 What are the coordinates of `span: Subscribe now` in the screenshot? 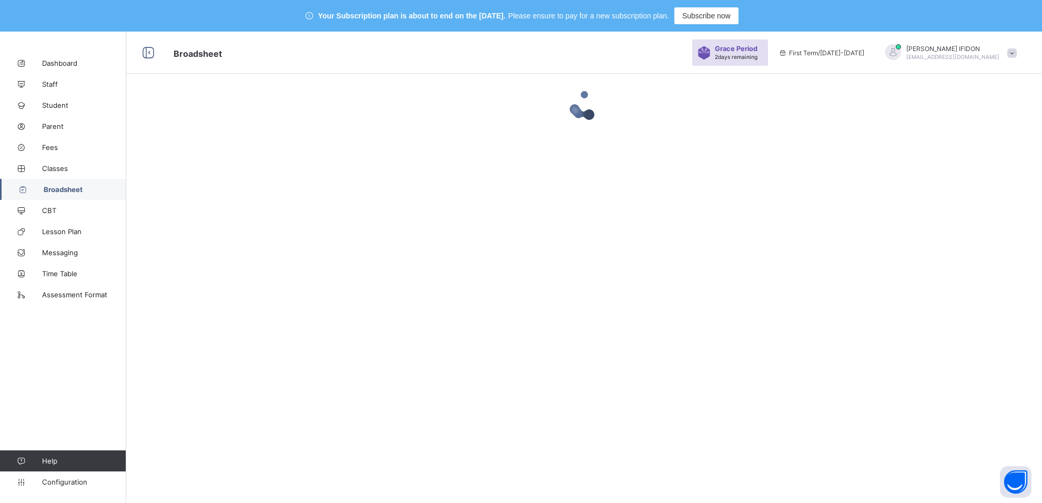 It's located at (706, 16).